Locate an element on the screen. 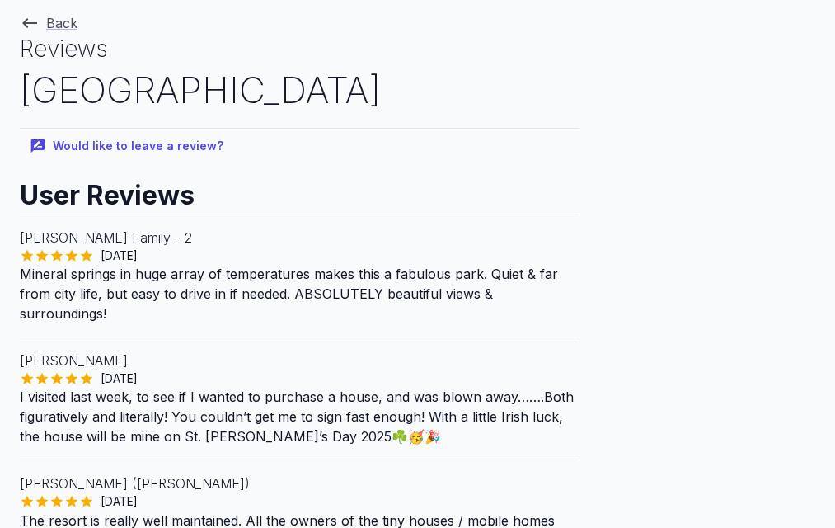 The height and width of the screenshot is (528, 835). p: I visited last week, to see if I wanted to purchase a house, and was blown away…….Both figurative... is located at coordinates (299, 416).